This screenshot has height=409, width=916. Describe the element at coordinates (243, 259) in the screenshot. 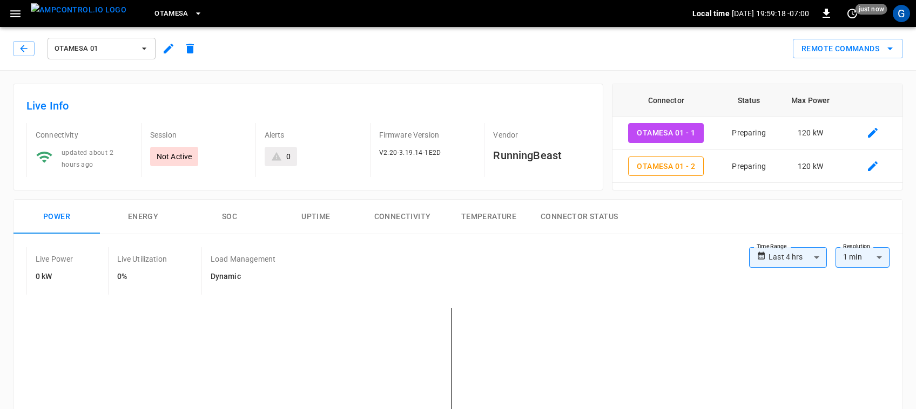

I see `p: Load Management` at that location.